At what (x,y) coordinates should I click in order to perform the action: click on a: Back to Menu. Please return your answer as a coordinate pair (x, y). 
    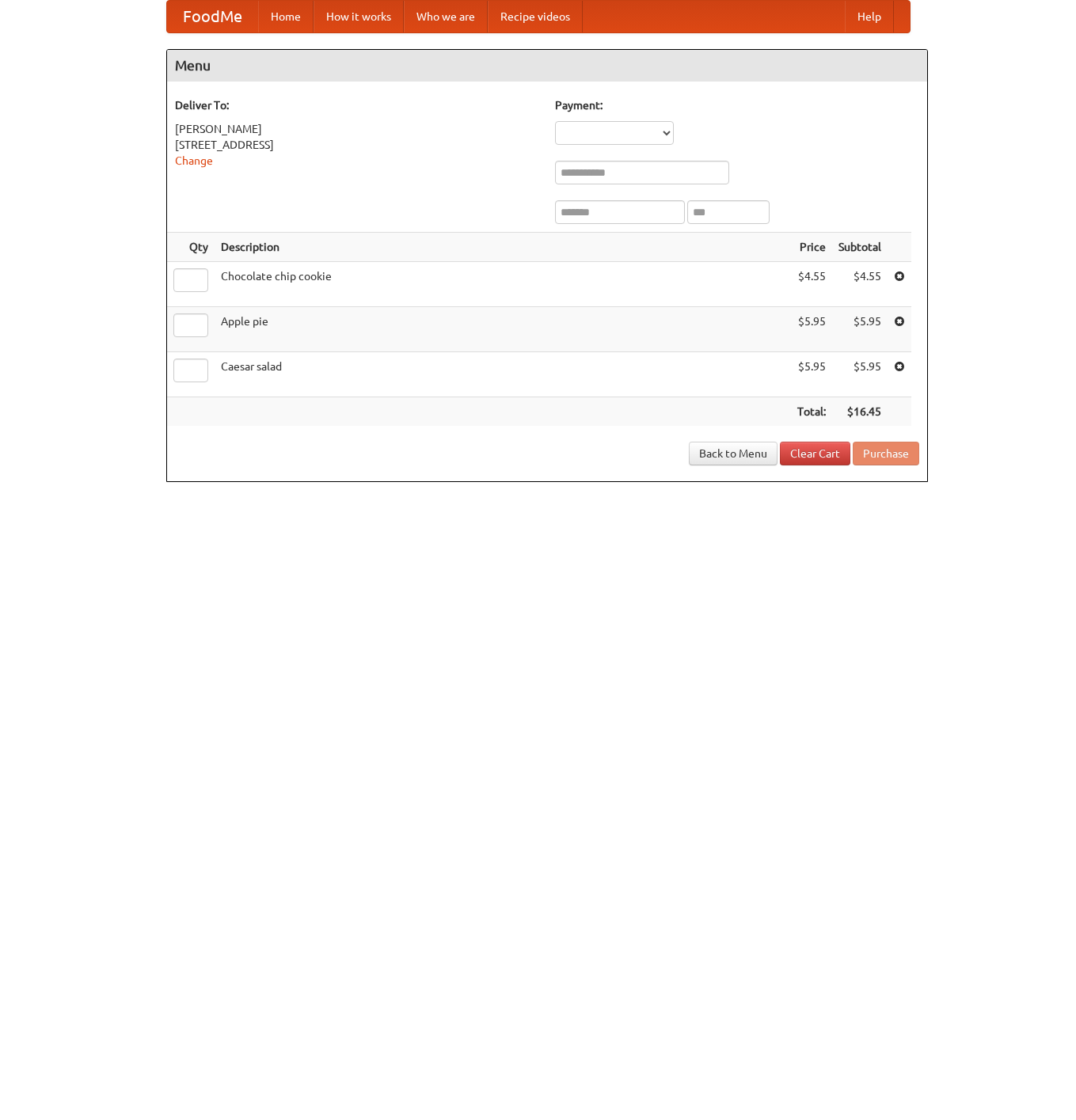
    Looking at the image, I should click on (734, 453).